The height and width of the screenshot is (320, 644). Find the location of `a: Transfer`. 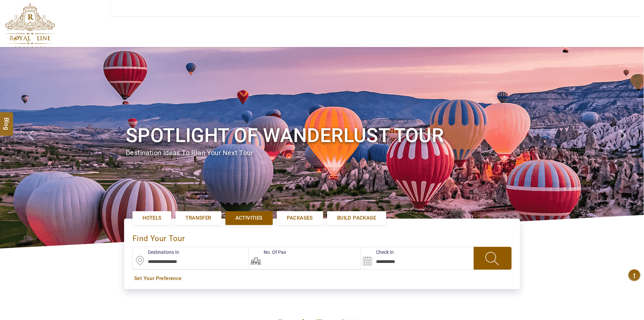

a: Transfer is located at coordinates (198, 218).